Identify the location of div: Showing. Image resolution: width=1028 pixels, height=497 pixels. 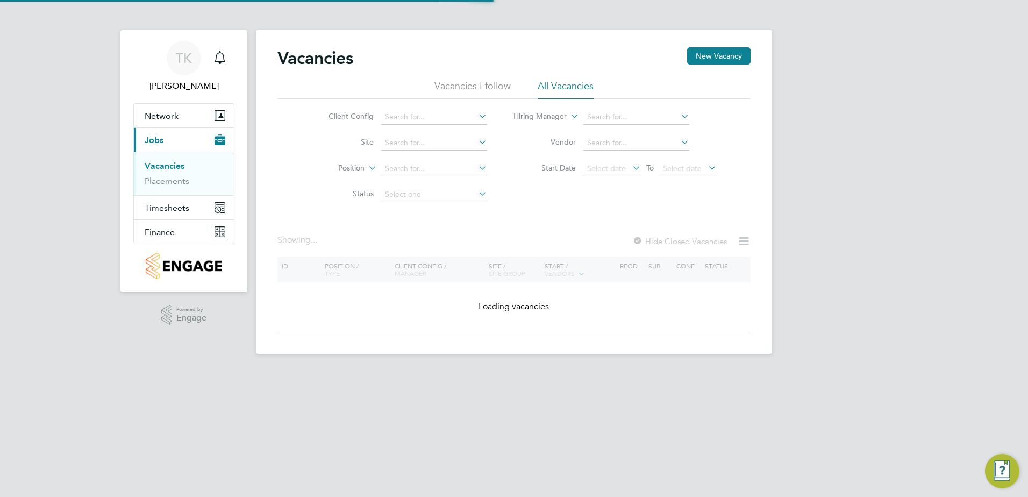
(298, 240).